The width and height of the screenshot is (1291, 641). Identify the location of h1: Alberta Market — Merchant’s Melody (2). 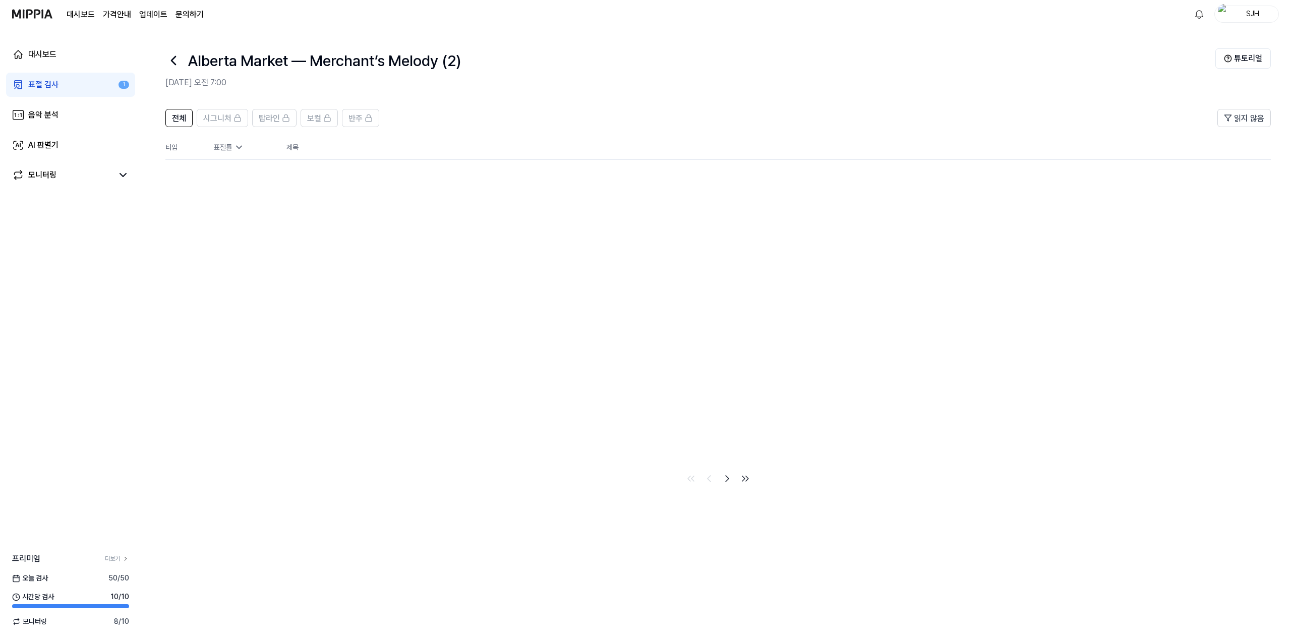
(324, 61).